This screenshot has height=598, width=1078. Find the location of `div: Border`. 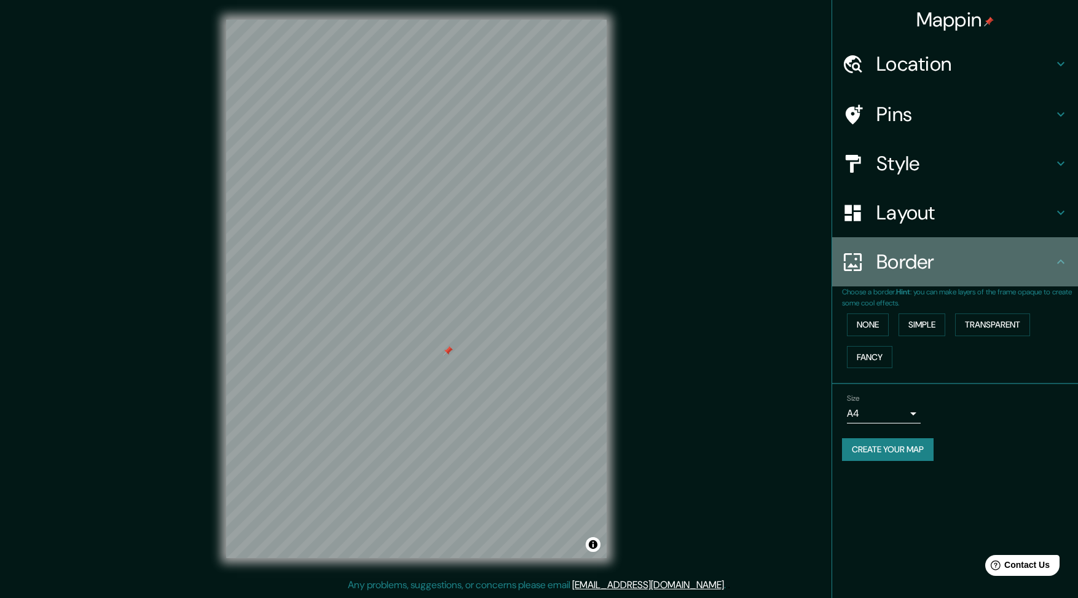

div: Border is located at coordinates (955, 262).